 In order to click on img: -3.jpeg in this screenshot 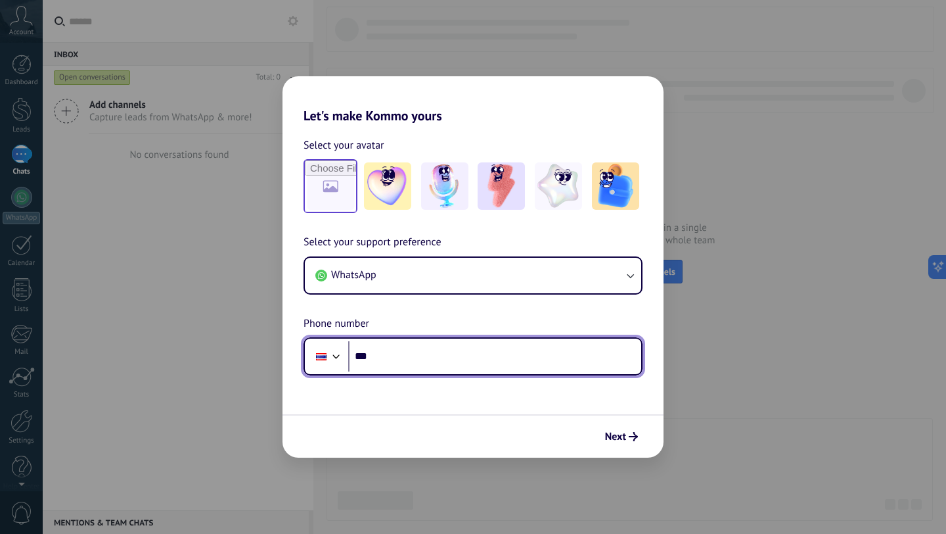, I will do `click(501, 186)`.